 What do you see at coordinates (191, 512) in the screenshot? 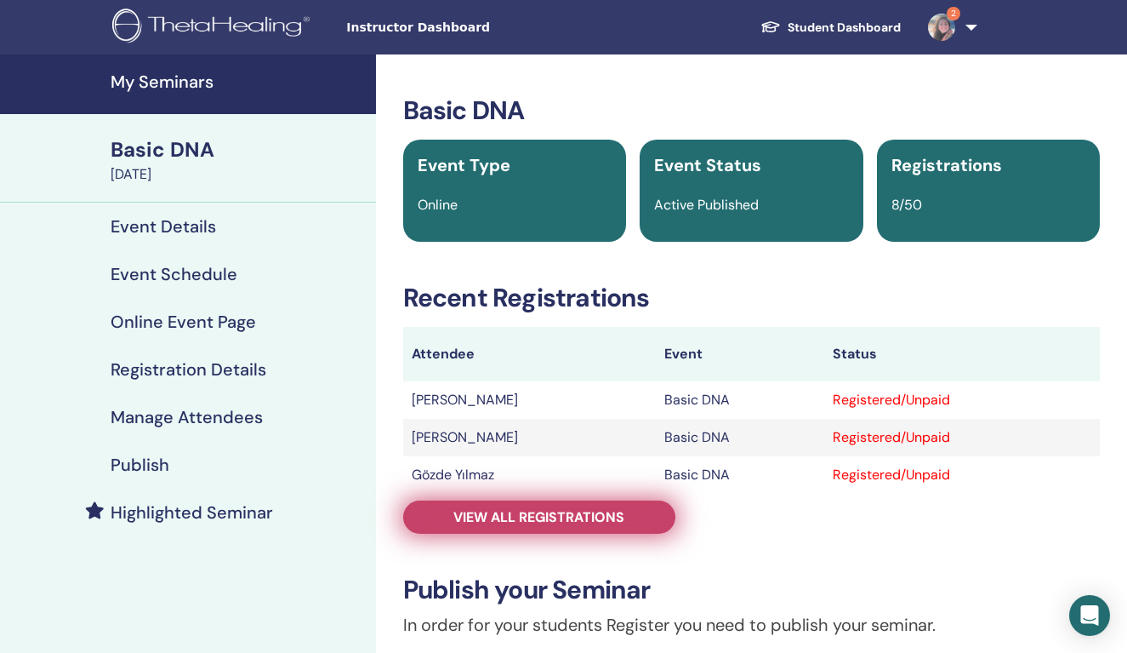
I see `h4: Highlighted Seminar` at bounding box center [191, 512].